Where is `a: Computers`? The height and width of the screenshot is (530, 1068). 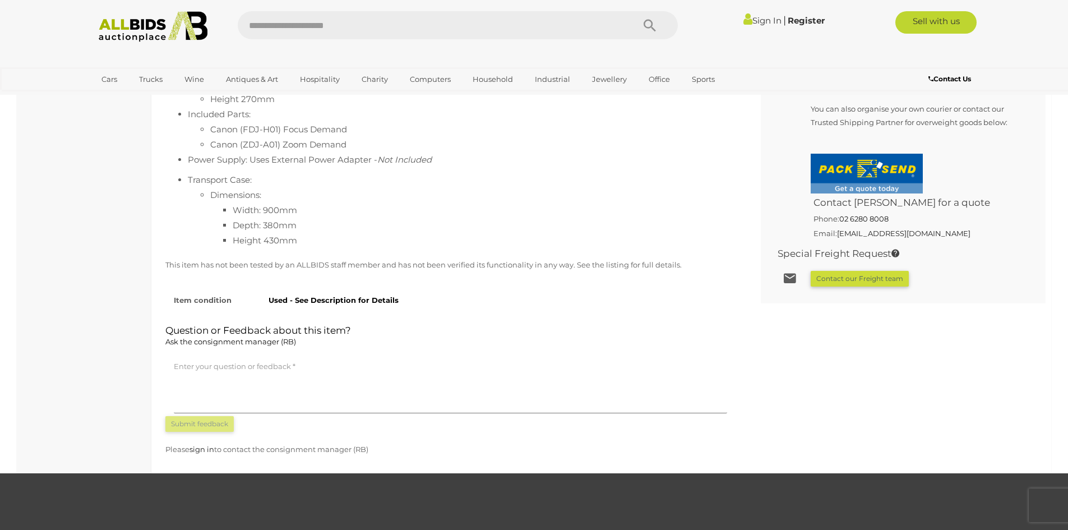
a: Computers is located at coordinates (430, 79).